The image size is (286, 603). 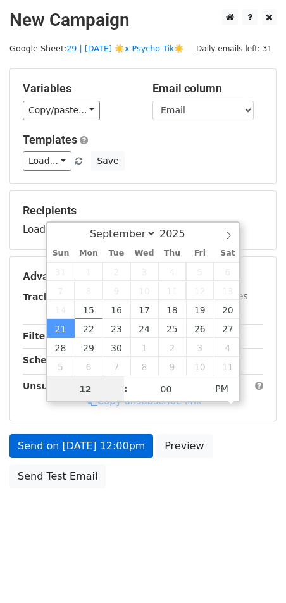 What do you see at coordinates (61, 328) in the screenshot?
I see `span: September 21, 2025` at bounding box center [61, 328].